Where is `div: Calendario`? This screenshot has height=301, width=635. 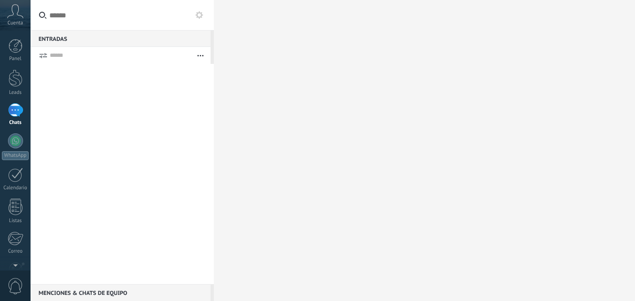 div: Calendario is located at coordinates (16, 188).